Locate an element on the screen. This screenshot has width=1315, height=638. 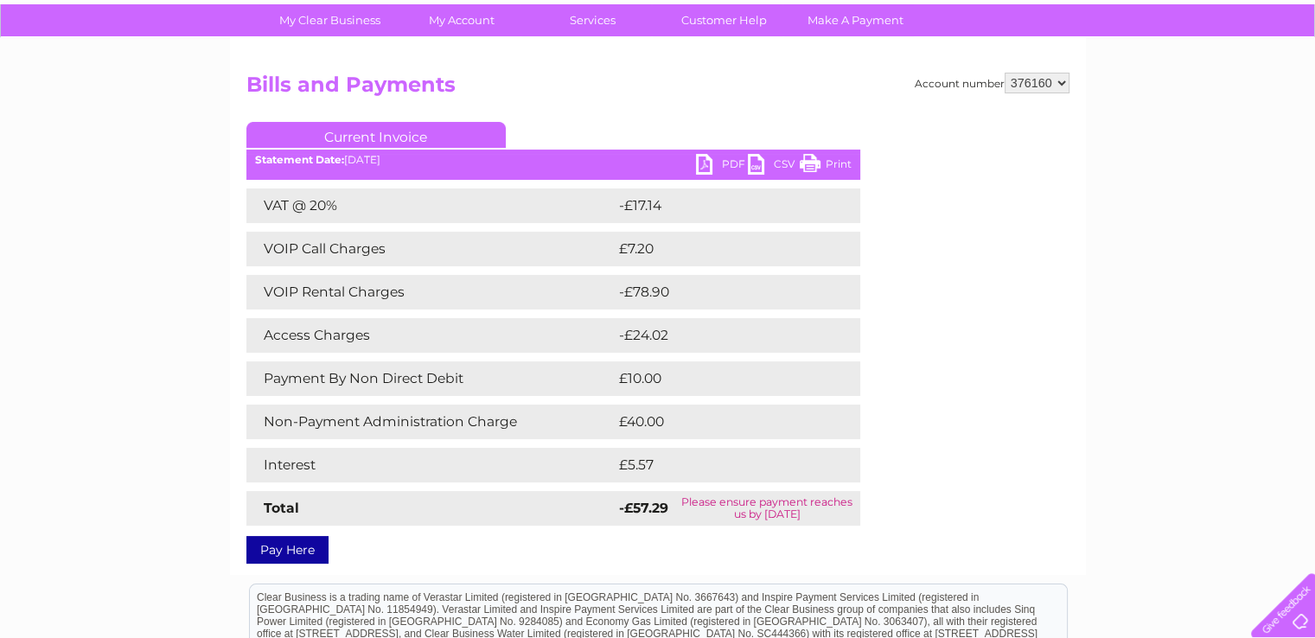
td: VOIP Call Charges is located at coordinates (431, 249).